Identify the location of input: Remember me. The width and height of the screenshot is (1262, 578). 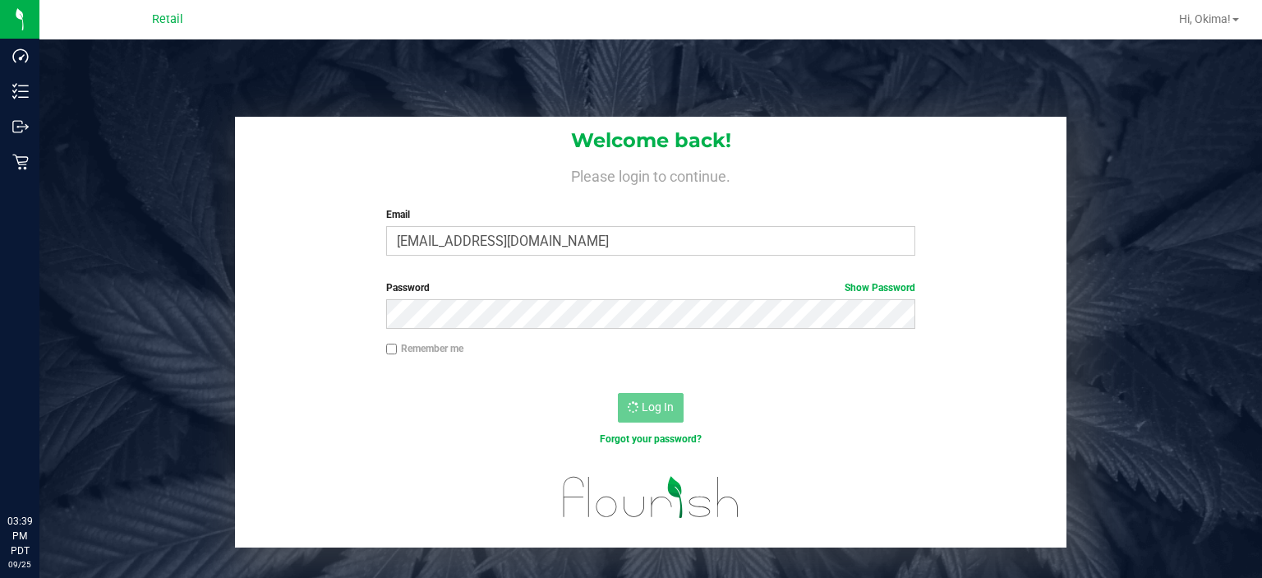
(392, 349).